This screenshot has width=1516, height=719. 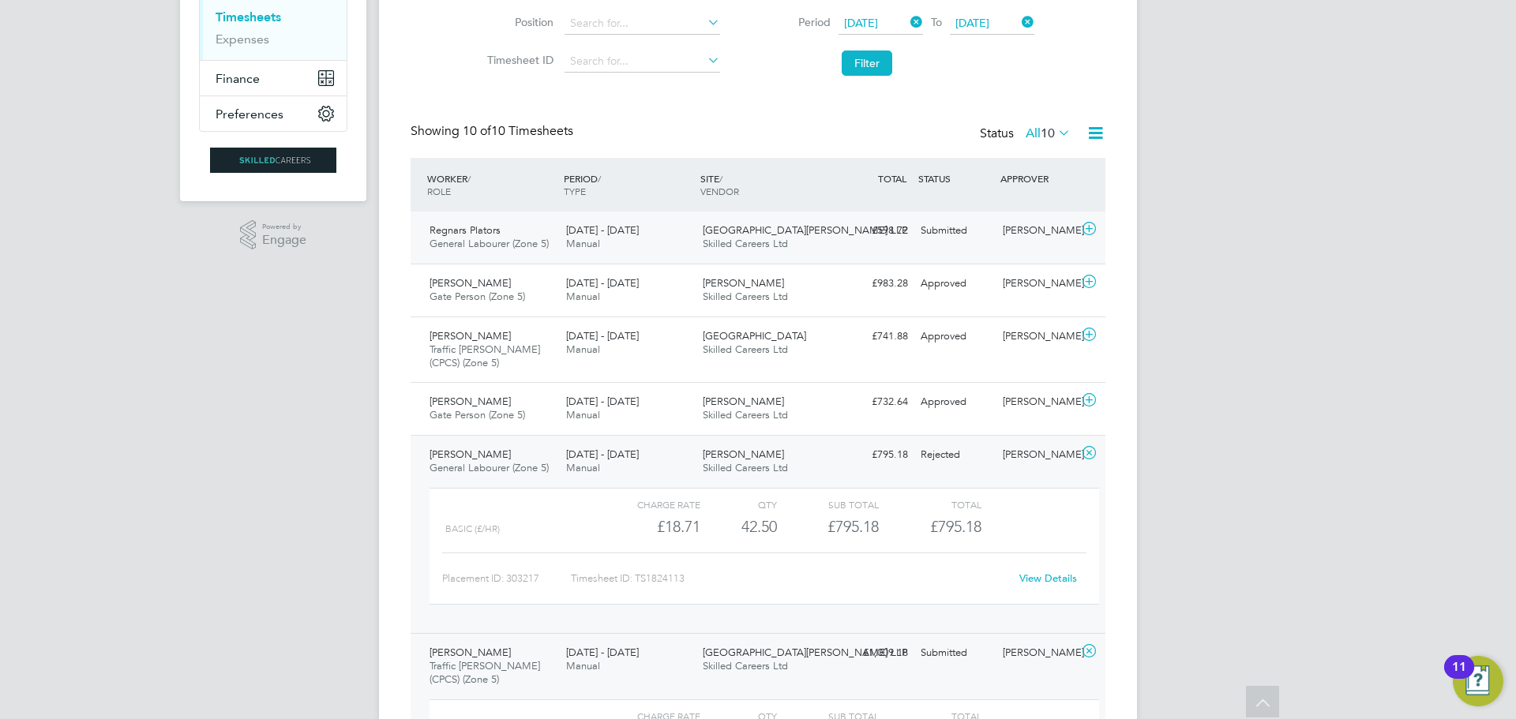 I want to click on div: 42.50, so click(x=738, y=526).